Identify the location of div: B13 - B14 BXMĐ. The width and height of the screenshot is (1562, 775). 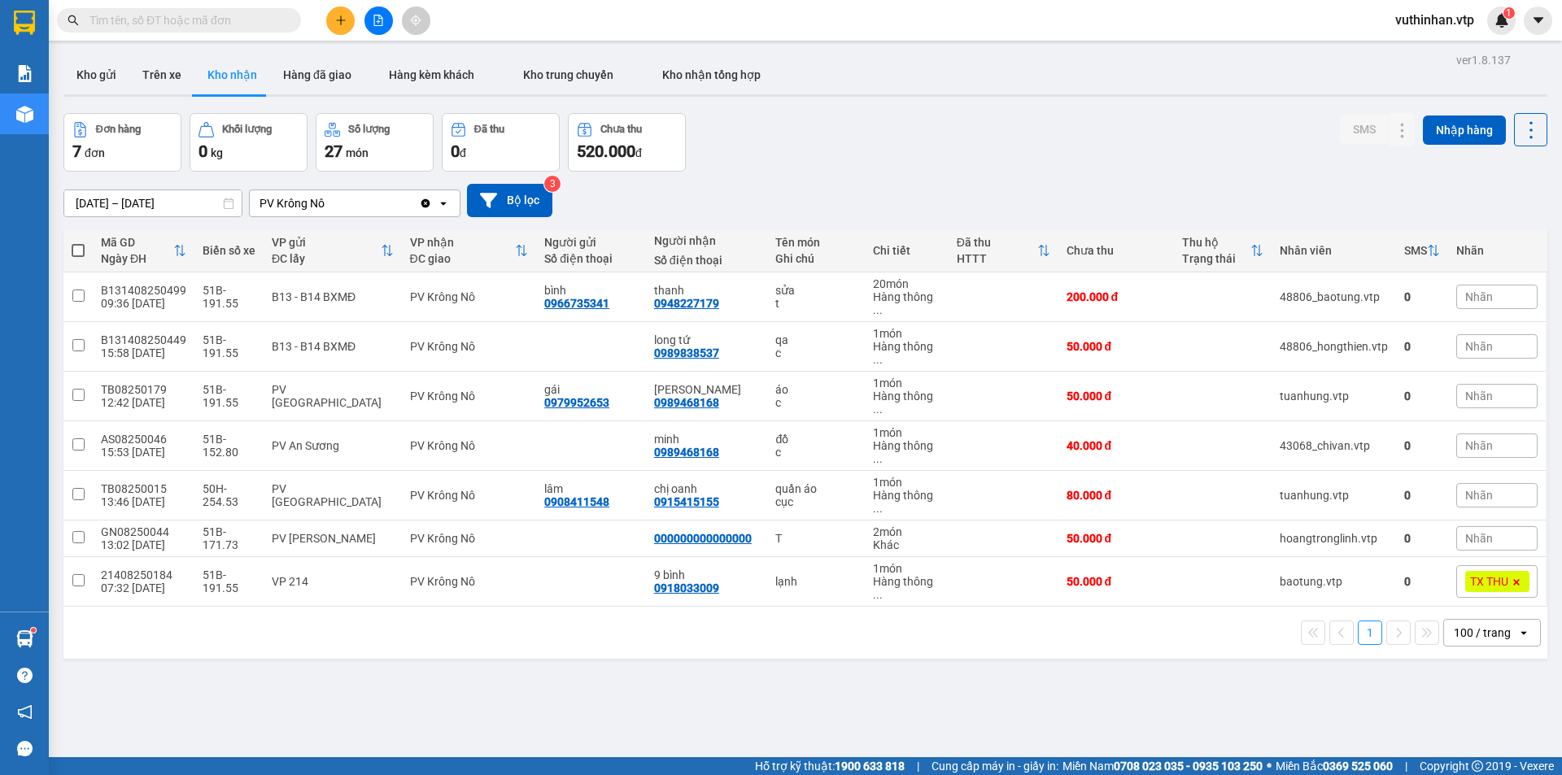
(332, 297).